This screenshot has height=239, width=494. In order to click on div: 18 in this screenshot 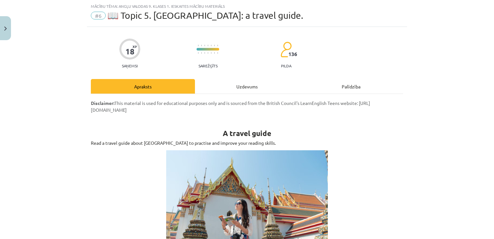, I will do `click(130, 51)`.